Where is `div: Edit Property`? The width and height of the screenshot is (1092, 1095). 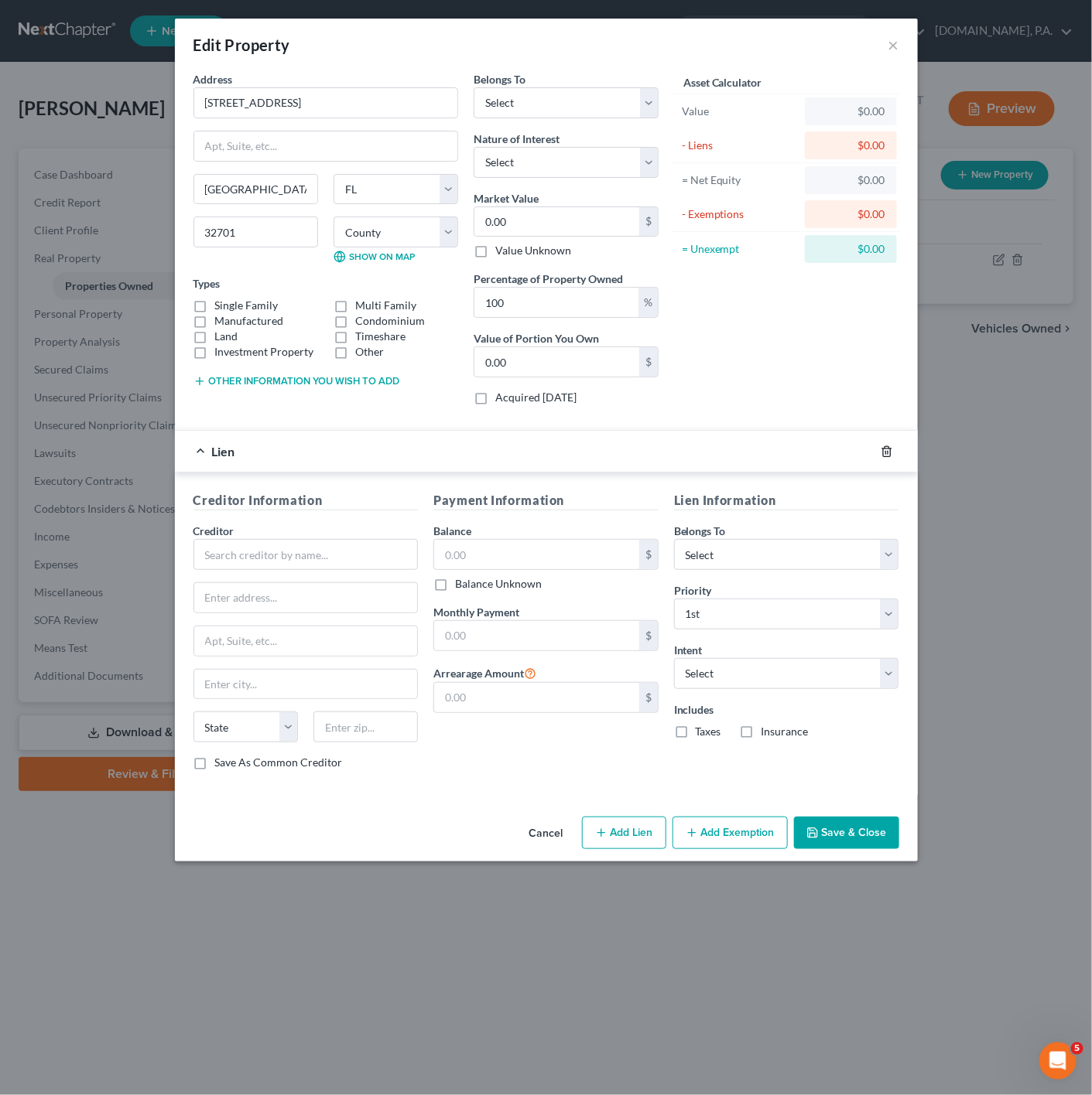 div: Edit Property is located at coordinates (242, 44).